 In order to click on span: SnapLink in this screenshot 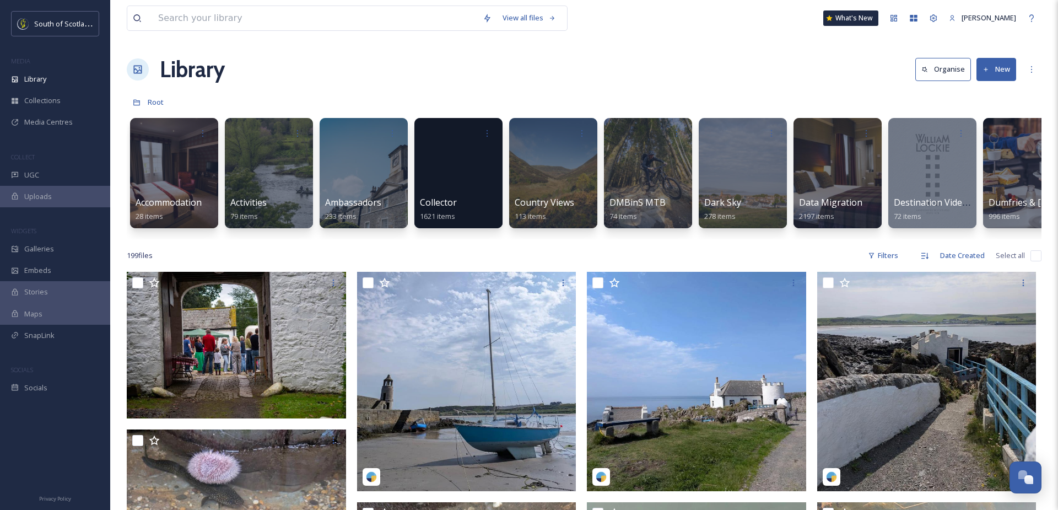, I will do `click(39, 335)`.